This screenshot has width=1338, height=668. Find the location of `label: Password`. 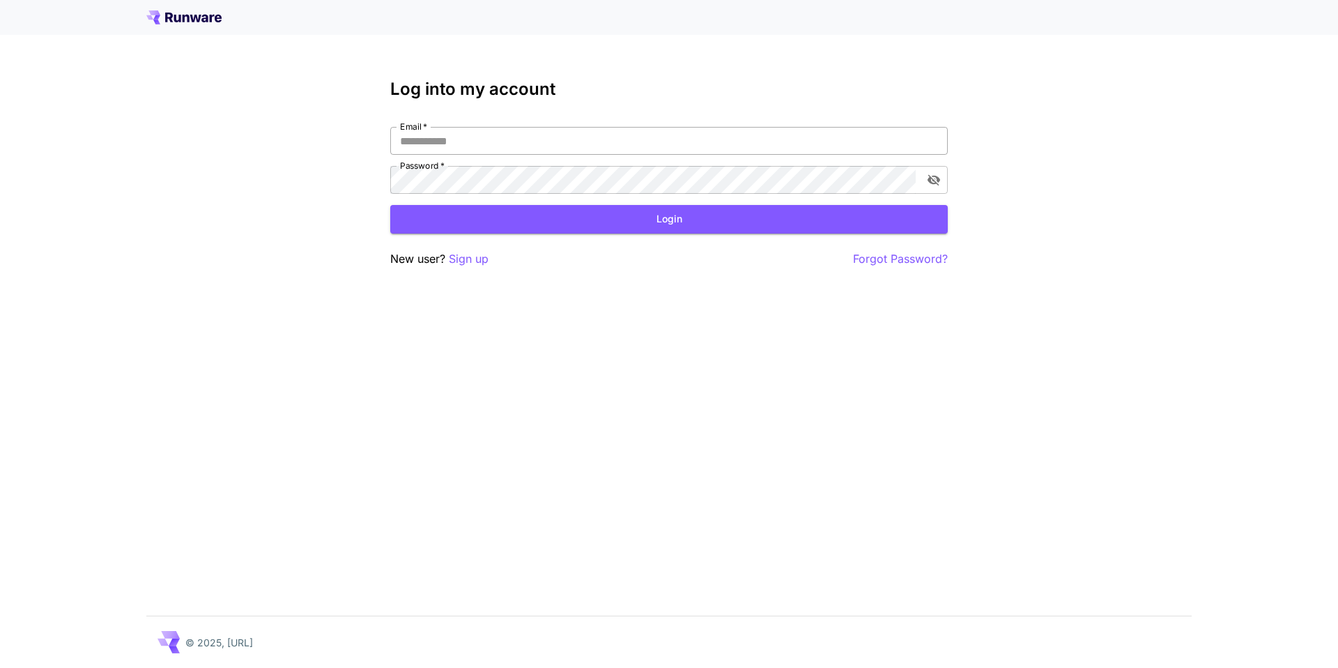

label: Password is located at coordinates (422, 165).